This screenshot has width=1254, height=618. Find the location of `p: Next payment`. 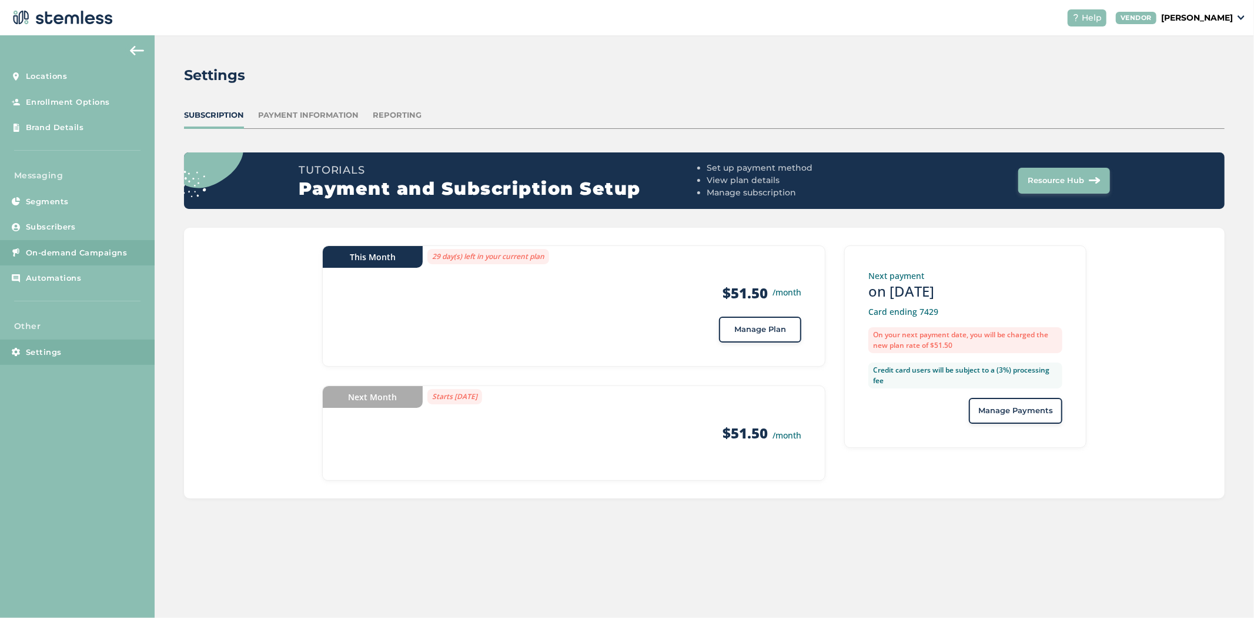

p: Next payment is located at coordinates (966, 275).